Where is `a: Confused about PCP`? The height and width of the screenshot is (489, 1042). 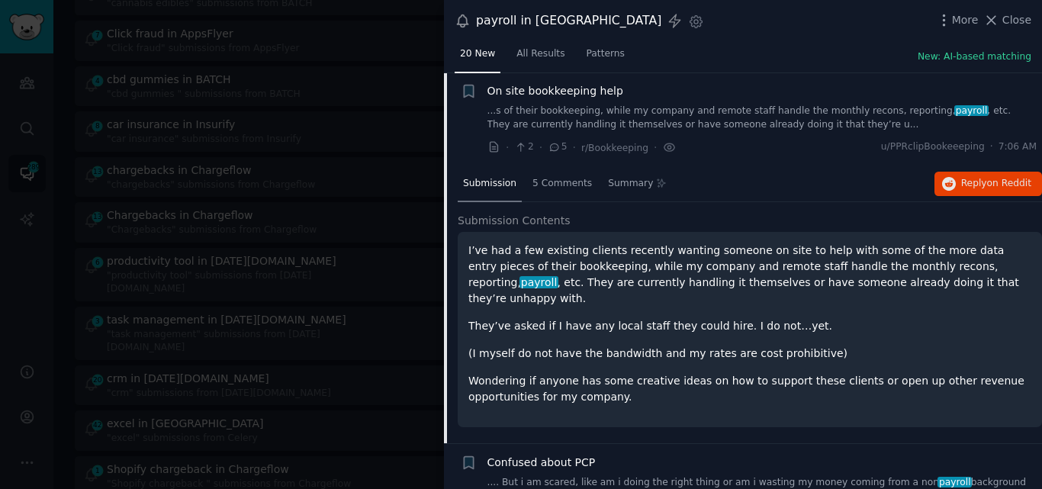
a: Confused about PCP is located at coordinates (542, 462).